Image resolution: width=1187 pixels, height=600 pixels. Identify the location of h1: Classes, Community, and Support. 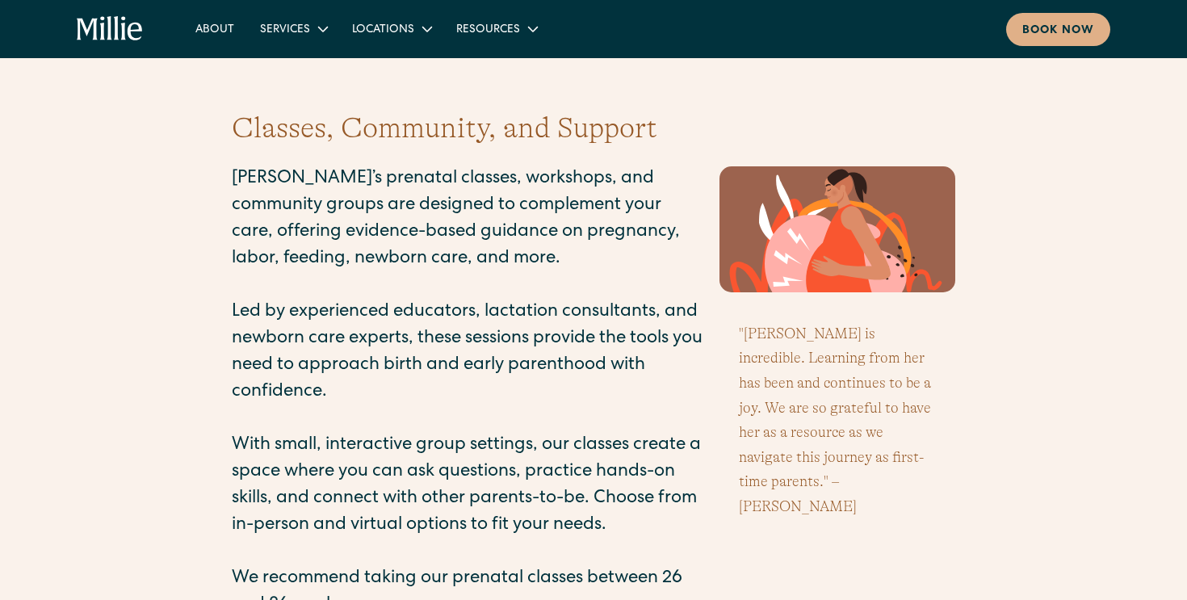
(593, 128).